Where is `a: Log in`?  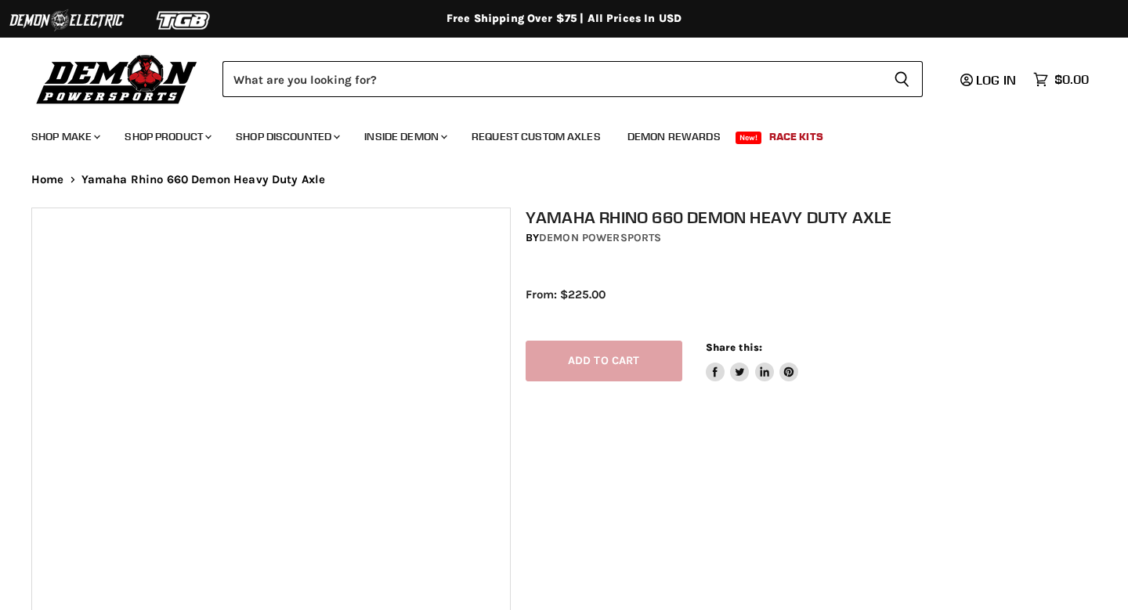
a: Log in is located at coordinates (989, 80).